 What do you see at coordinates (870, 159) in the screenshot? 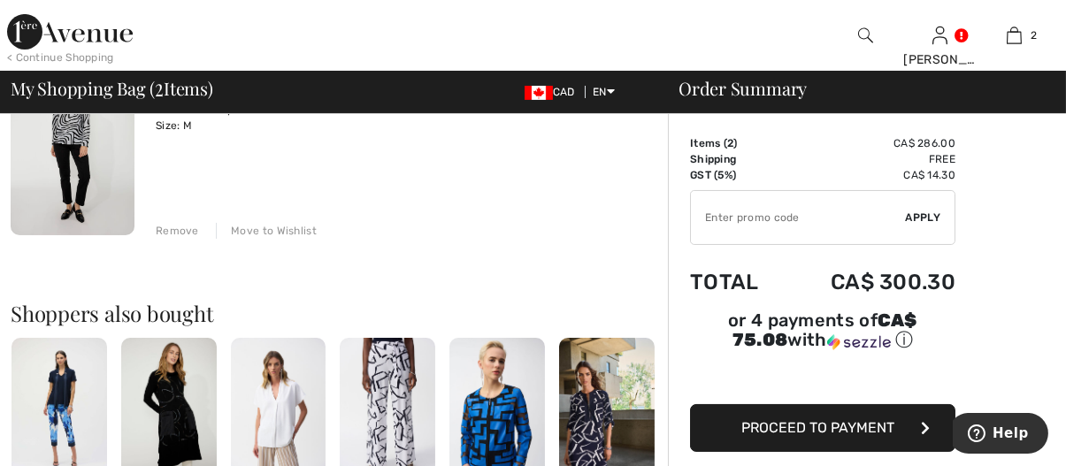
I see `td: Free` at bounding box center [870, 159].